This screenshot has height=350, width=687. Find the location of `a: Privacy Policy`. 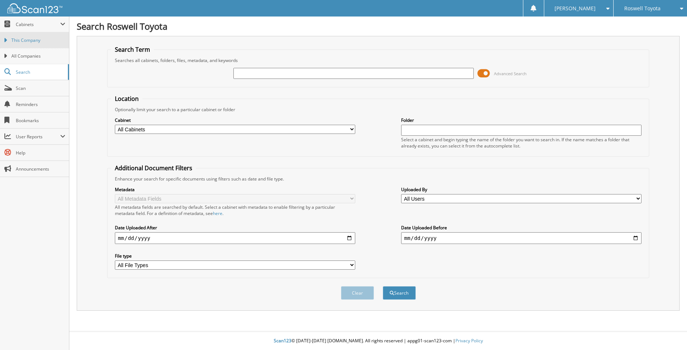

a: Privacy Policy is located at coordinates (469, 341).